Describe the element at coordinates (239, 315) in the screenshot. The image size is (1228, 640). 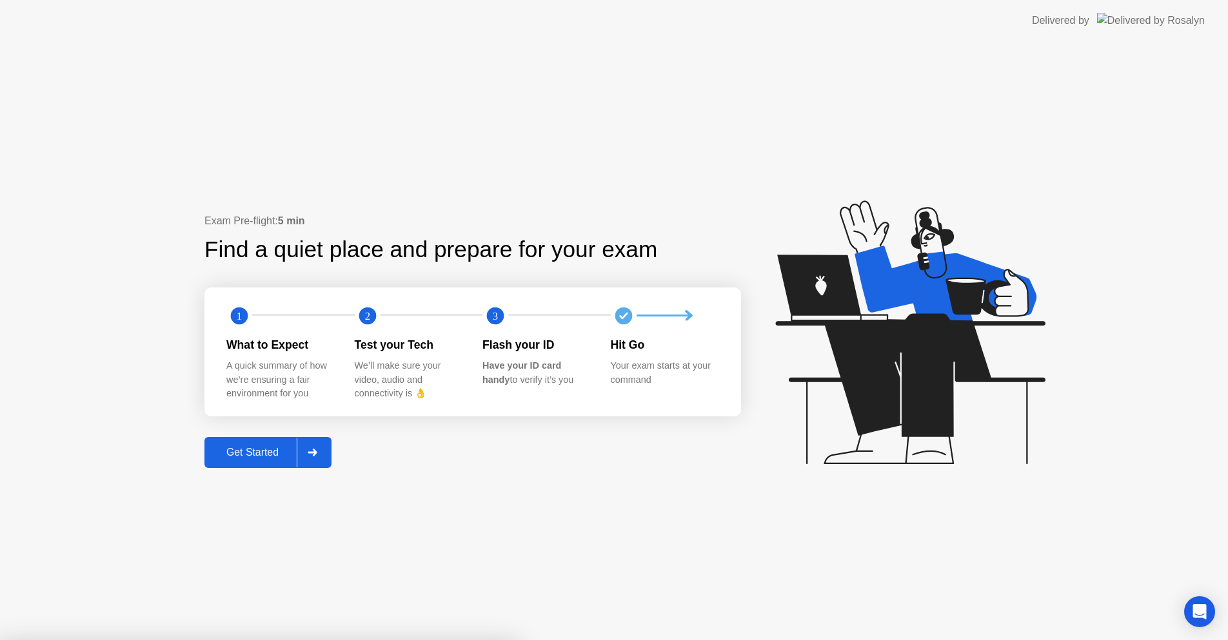
I see `text: 1` at that location.